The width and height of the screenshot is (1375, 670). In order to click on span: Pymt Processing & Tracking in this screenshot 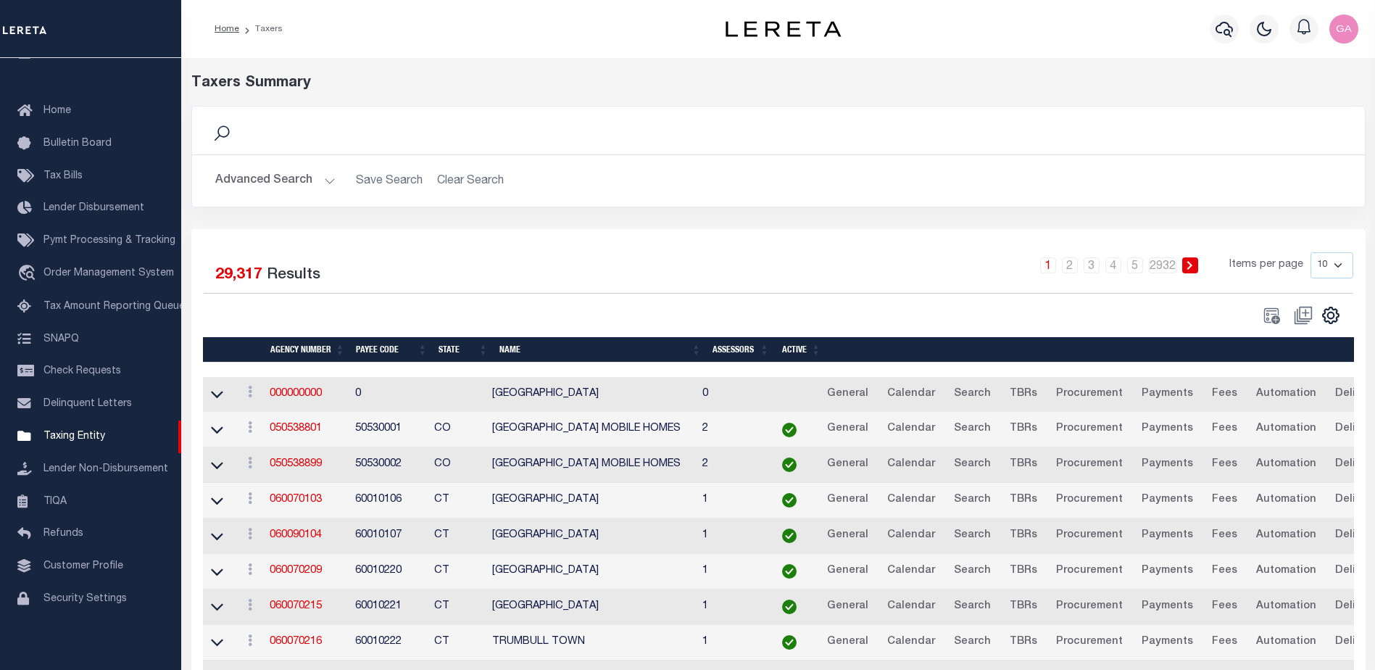, I will do `click(109, 241)`.